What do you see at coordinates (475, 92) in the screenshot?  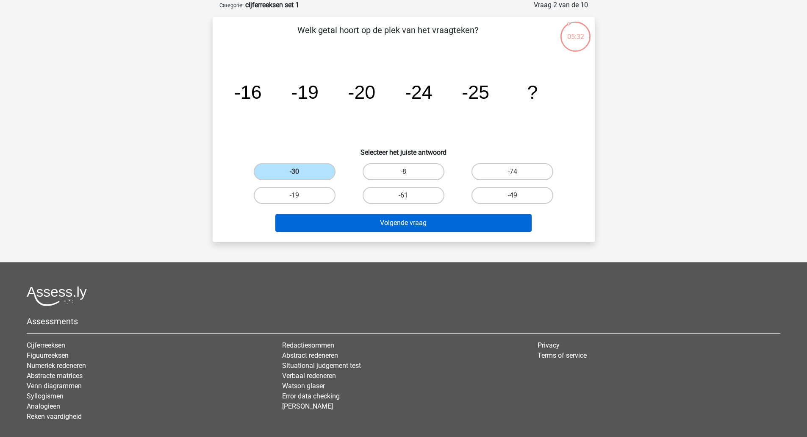 I see `tspan: -25` at bounding box center [475, 92].